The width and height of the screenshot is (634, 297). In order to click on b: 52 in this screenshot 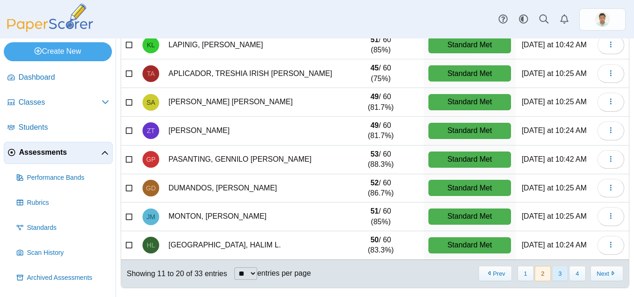, I will do `click(374, 183)`.